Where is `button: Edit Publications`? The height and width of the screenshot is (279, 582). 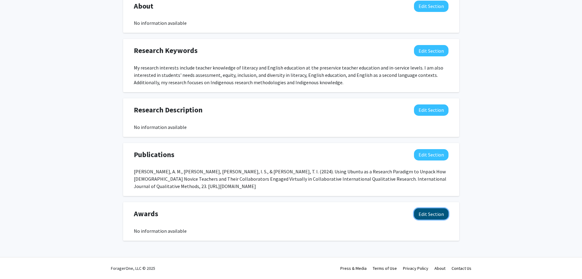
button: Edit Publications is located at coordinates (431, 154).